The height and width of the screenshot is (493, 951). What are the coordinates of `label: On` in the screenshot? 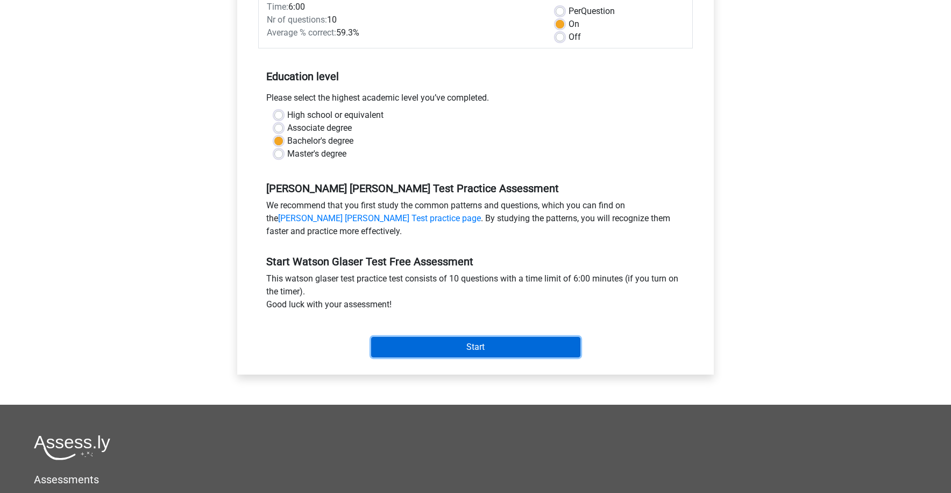 It's located at (574, 24).